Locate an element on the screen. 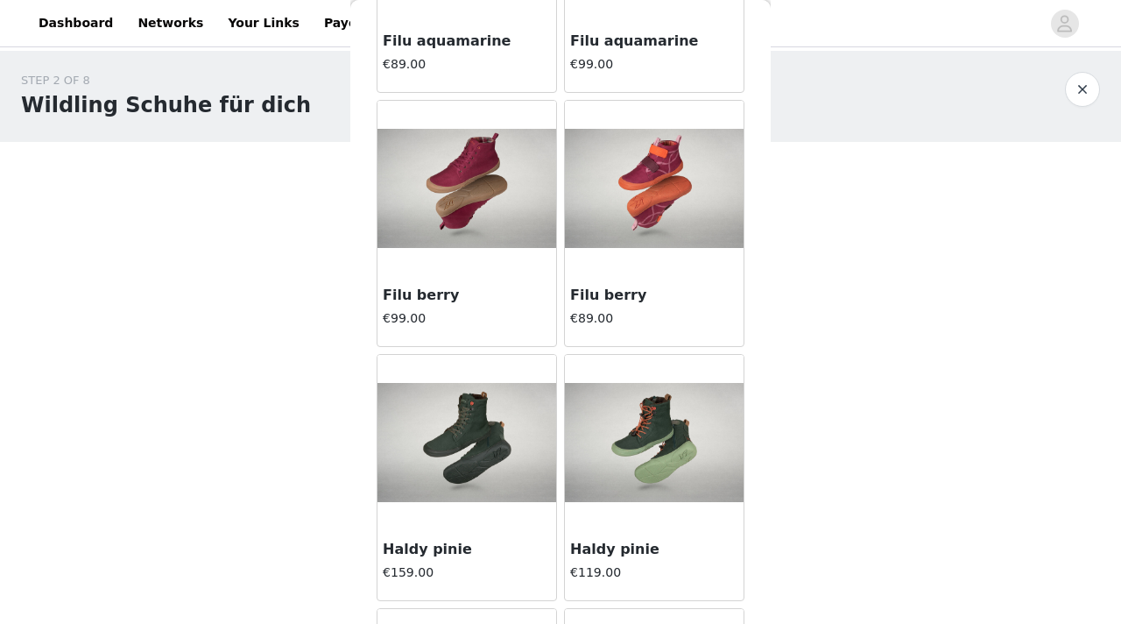 The image size is (1121, 624). a: Payouts is located at coordinates (351, 23).